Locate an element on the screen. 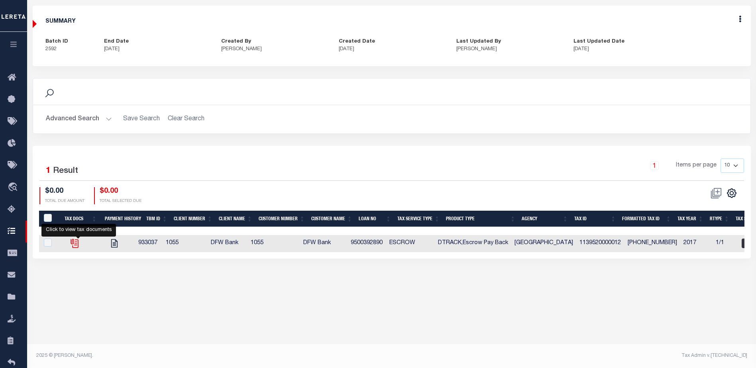  p: TOTAL DUE AMOUNT is located at coordinates (65, 201).